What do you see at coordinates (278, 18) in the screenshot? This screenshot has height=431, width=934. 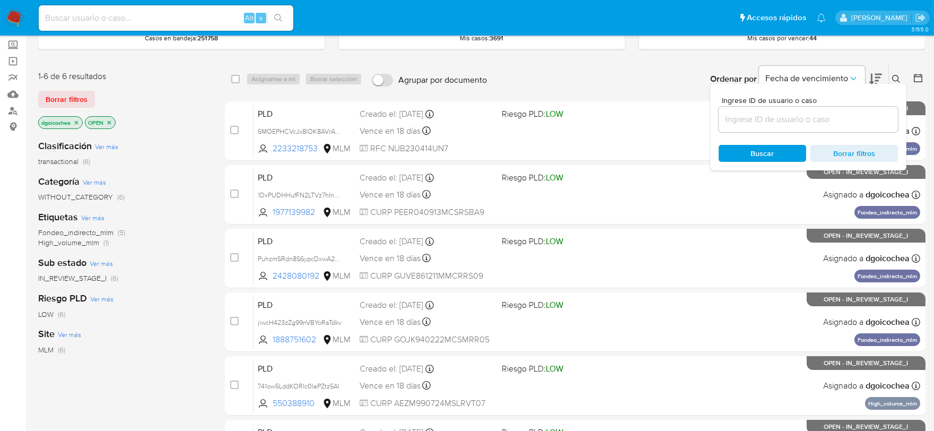 I see `button: search-icon` at bounding box center [278, 18].